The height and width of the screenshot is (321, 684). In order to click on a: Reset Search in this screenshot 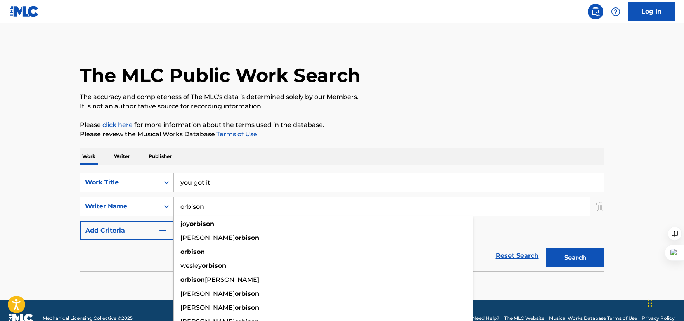, I will do `click(517, 256)`.